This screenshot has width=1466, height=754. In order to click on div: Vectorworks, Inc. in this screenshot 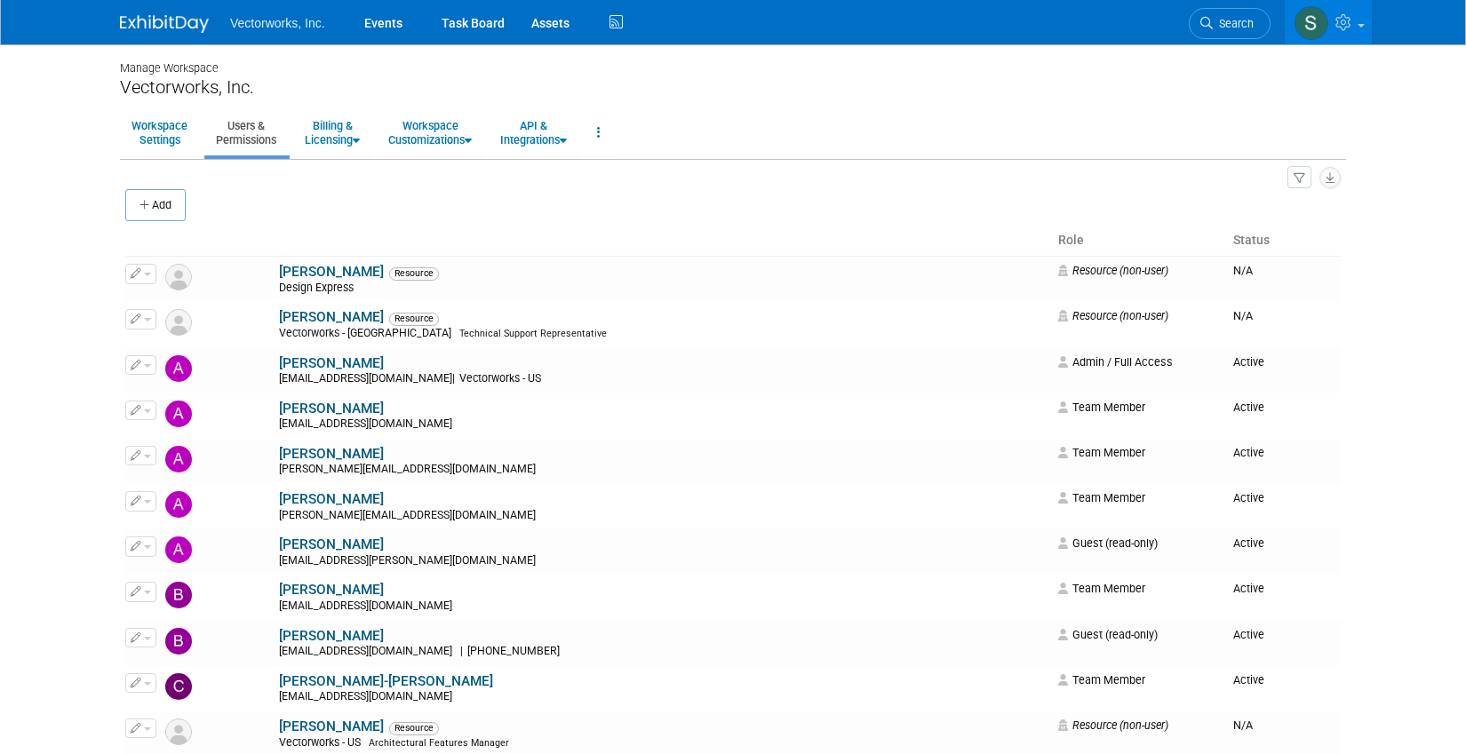, I will do `click(733, 87)`.